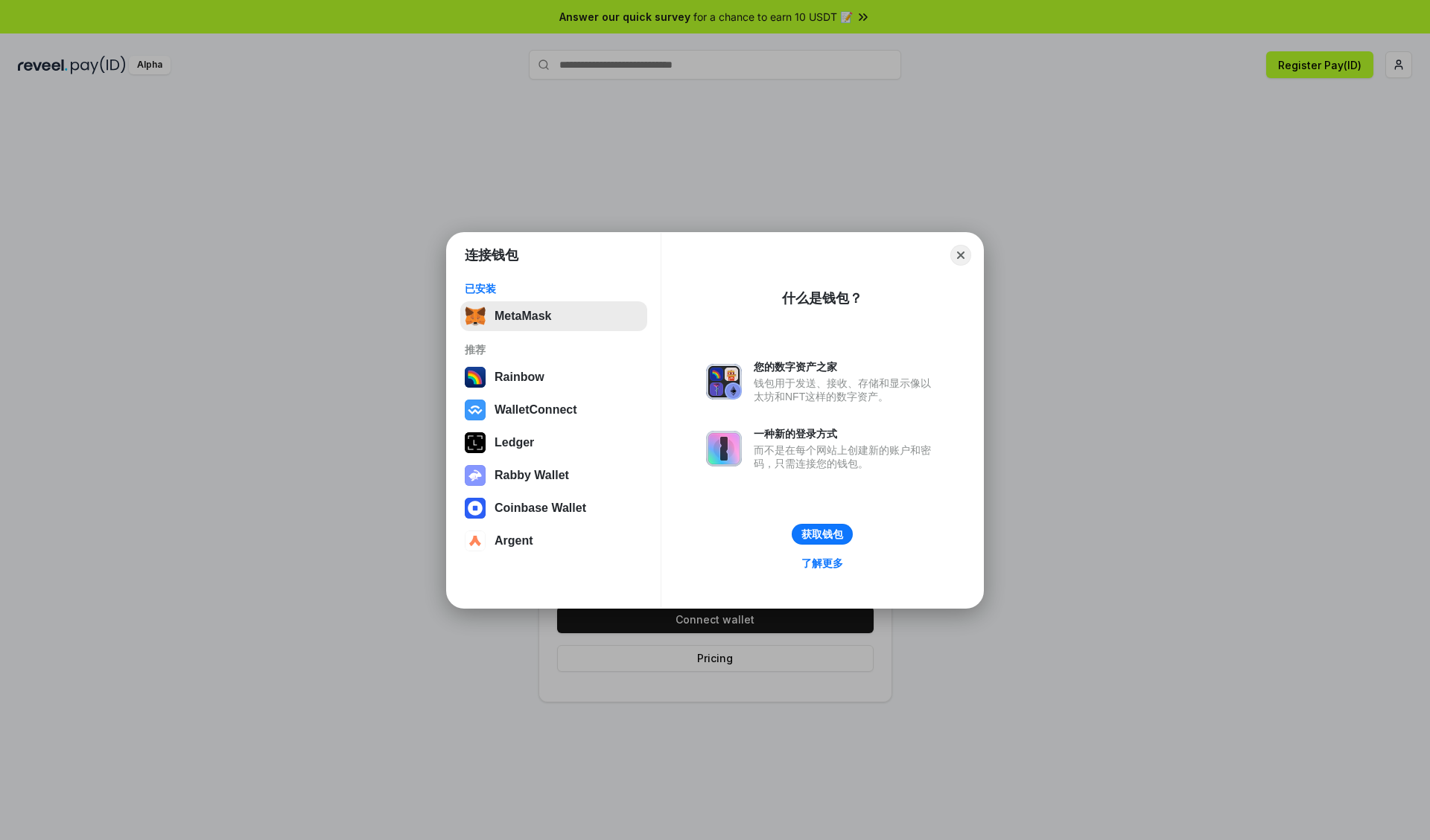  Describe the element at coordinates (961, 255) in the screenshot. I see `button: Close` at that location.